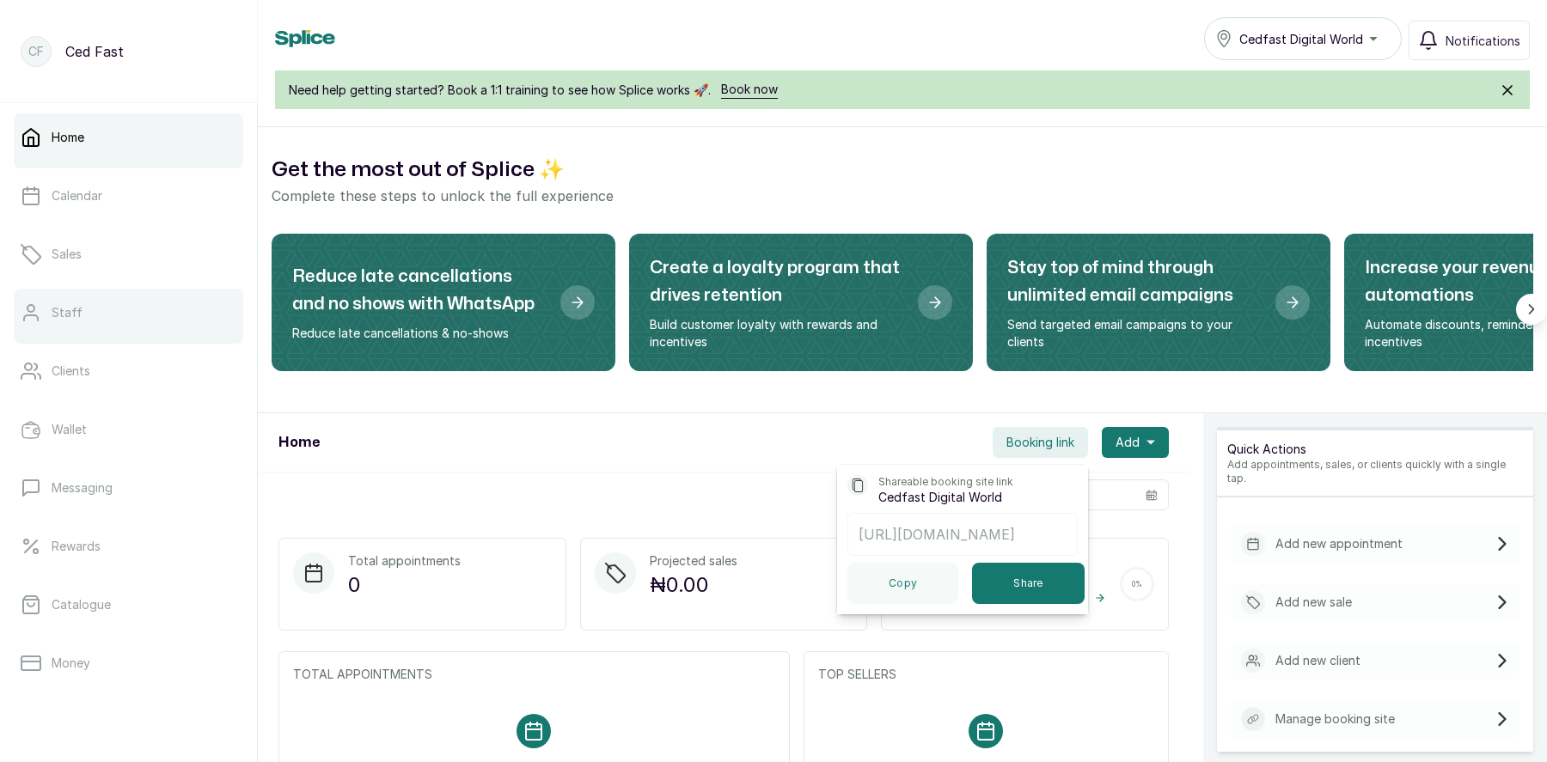 This screenshot has width=1547, height=762. Describe the element at coordinates (986, 675) in the screenshot. I see `p: TOP SELLERS` at that location.